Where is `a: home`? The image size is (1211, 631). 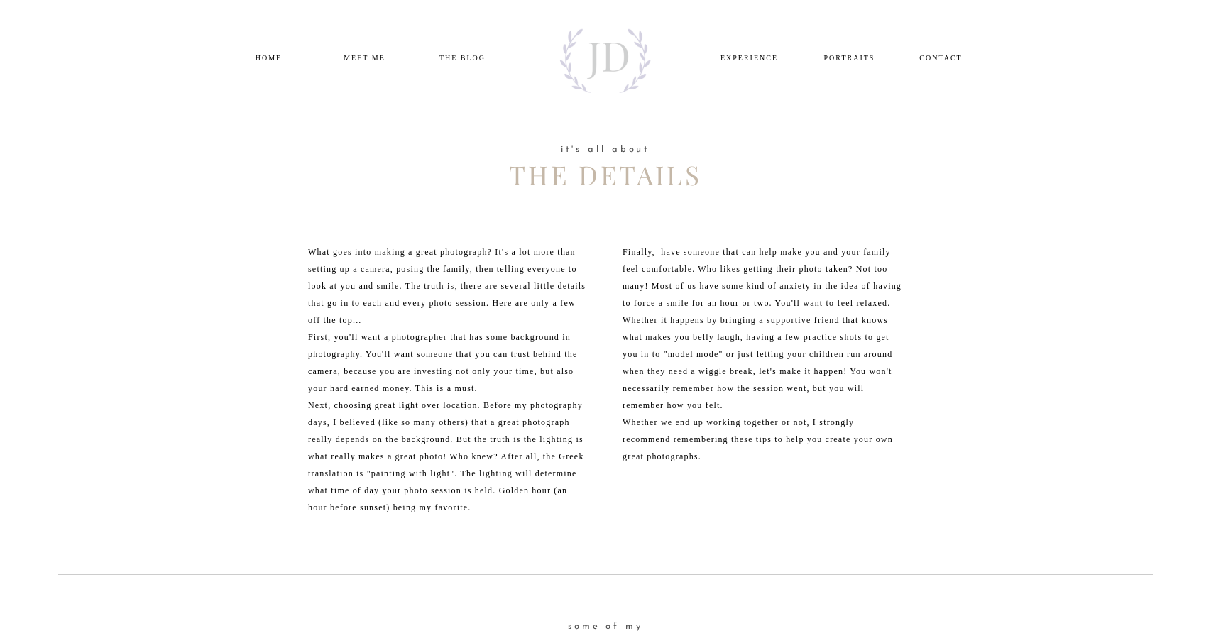 a: home is located at coordinates (268, 57).